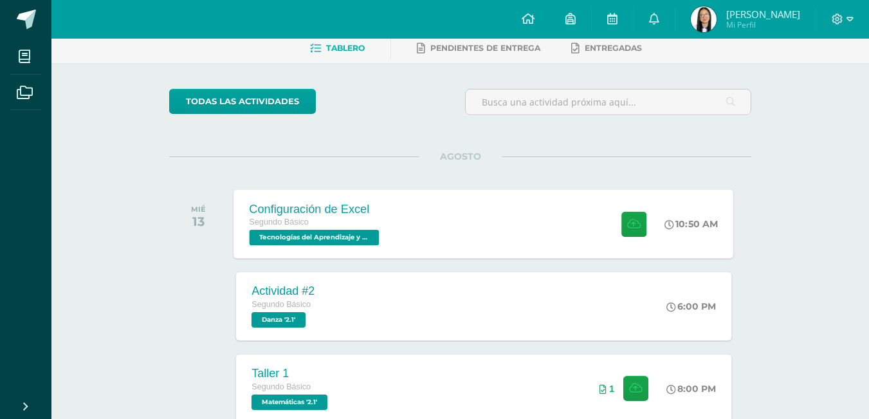 The width and height of the screenshot is (869, 419). What do you see at coordinates (243, 101) in the screenshot?
I see `a: todas las Actividades` at bounding box center [243, 101].